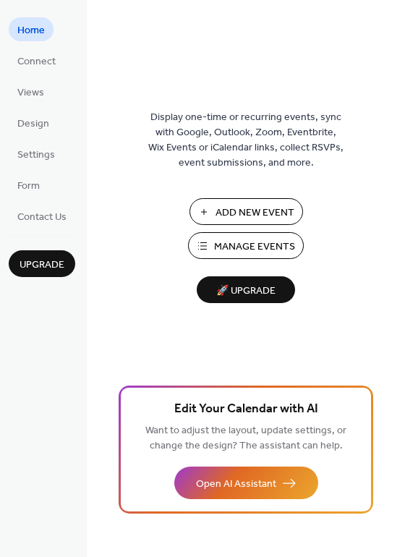 This screenshot has width=405, height=557. Describe the element at coordinates (246, 483) in the screenshot. I see `button: Open AI Assistant` at that location.